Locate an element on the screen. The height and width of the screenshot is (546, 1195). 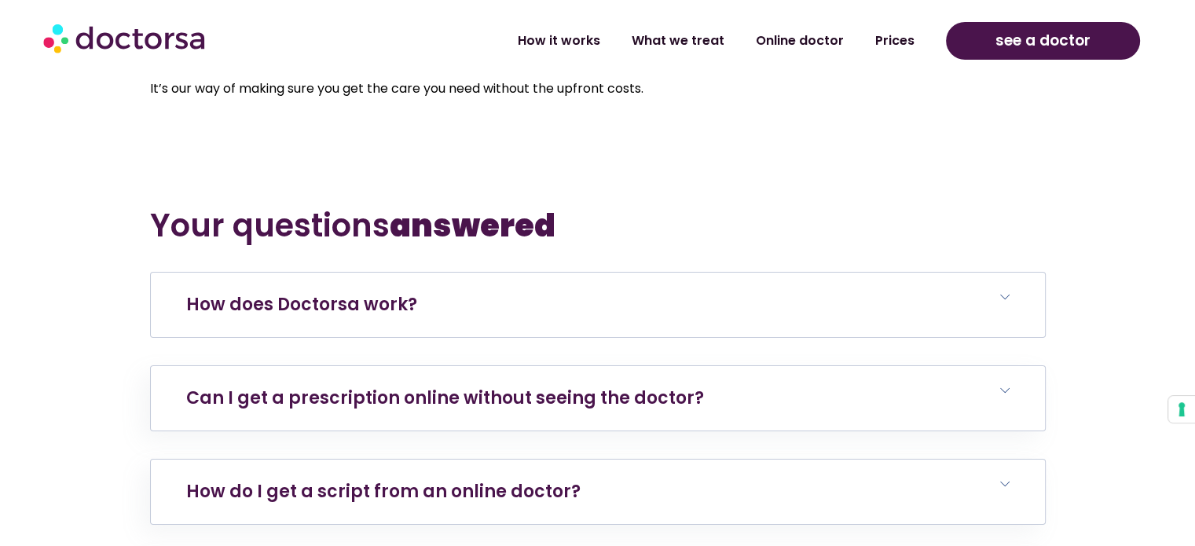
a: What we treat is located at coordinates (678, 41).